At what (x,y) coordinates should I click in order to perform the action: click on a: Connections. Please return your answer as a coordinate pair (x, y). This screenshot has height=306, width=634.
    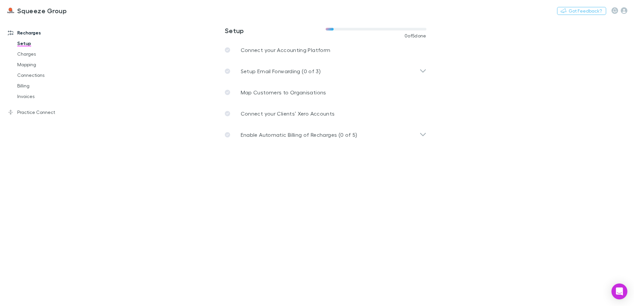
    Looking at the image, I should click on (50, 75).